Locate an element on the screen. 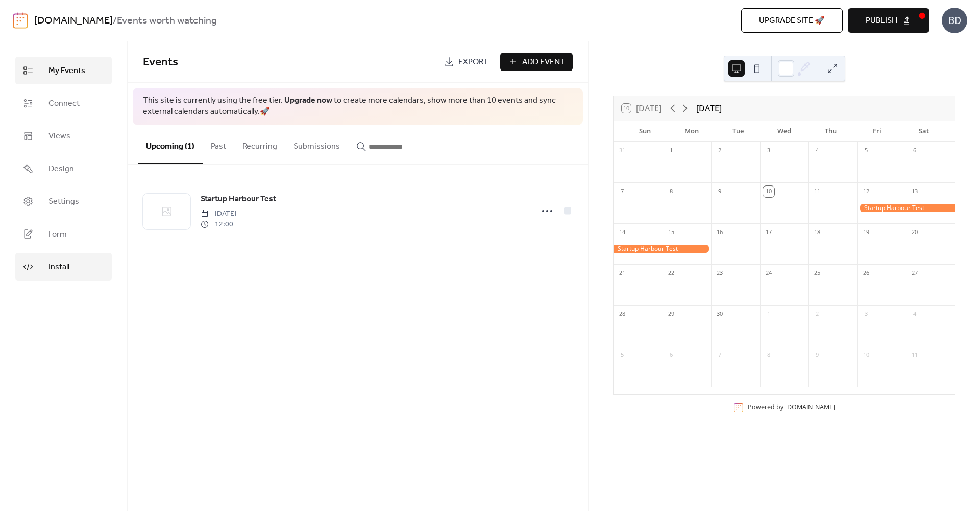 Image resolution: width=980 pixels, height=511 pixels. div: Thu is located at coordinates (831, 131).